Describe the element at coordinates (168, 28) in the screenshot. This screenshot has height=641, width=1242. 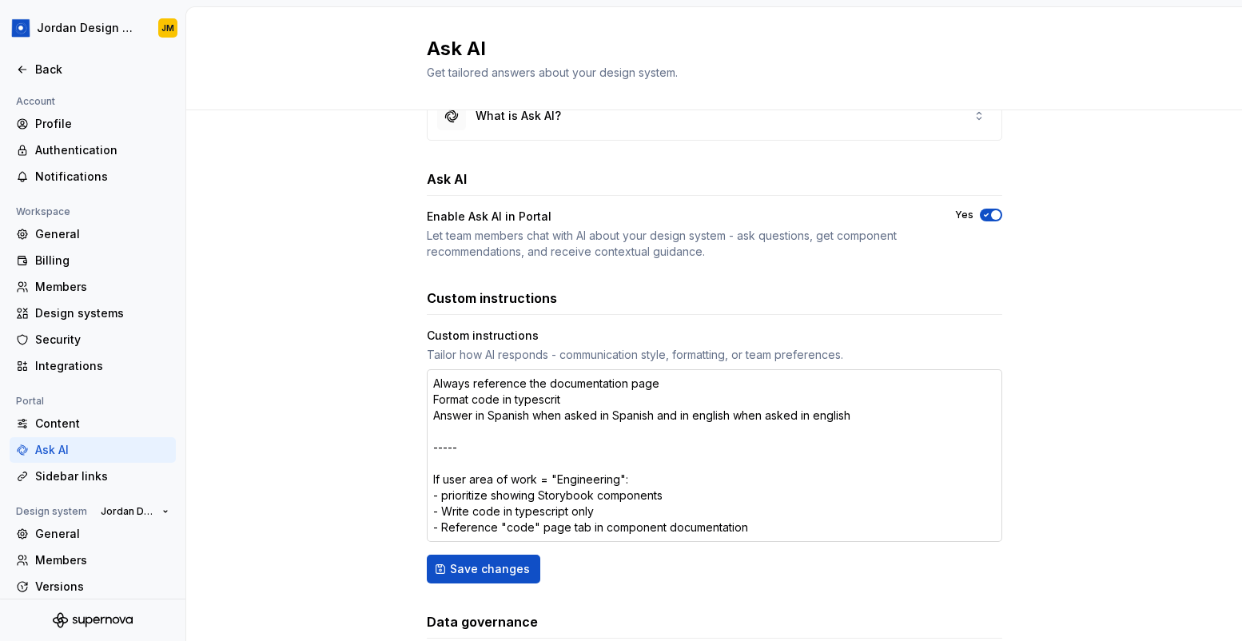
I see `div: JM` at that location.